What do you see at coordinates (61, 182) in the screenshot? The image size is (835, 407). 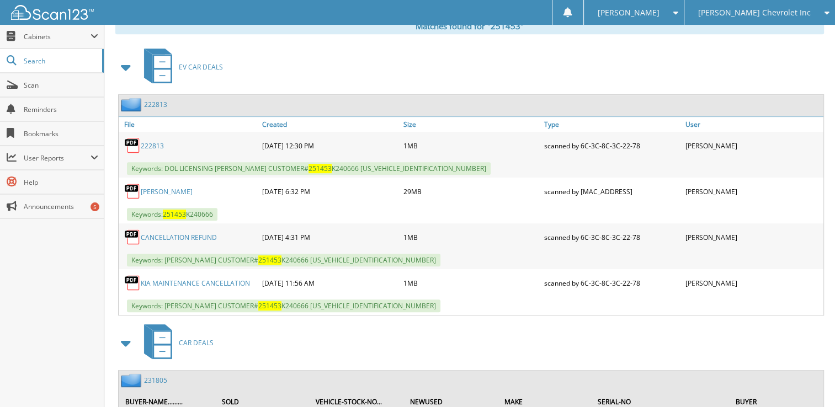 I see `span: Help` at bounding box center [61, 182].